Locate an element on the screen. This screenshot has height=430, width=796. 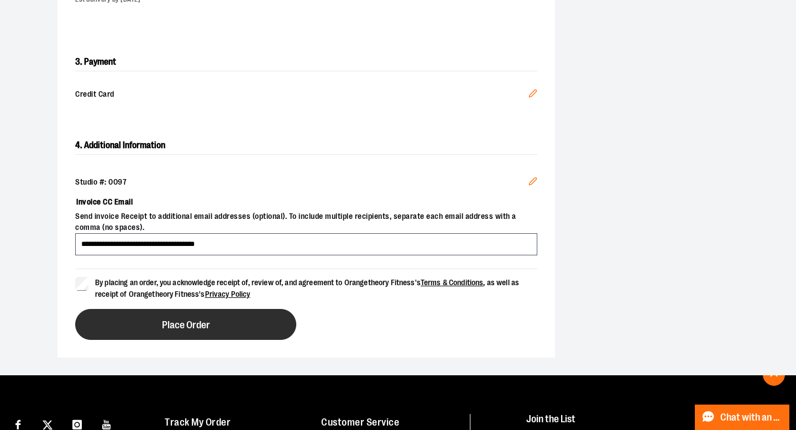
a: Privacy Policy is located at coordinates (228, 294).